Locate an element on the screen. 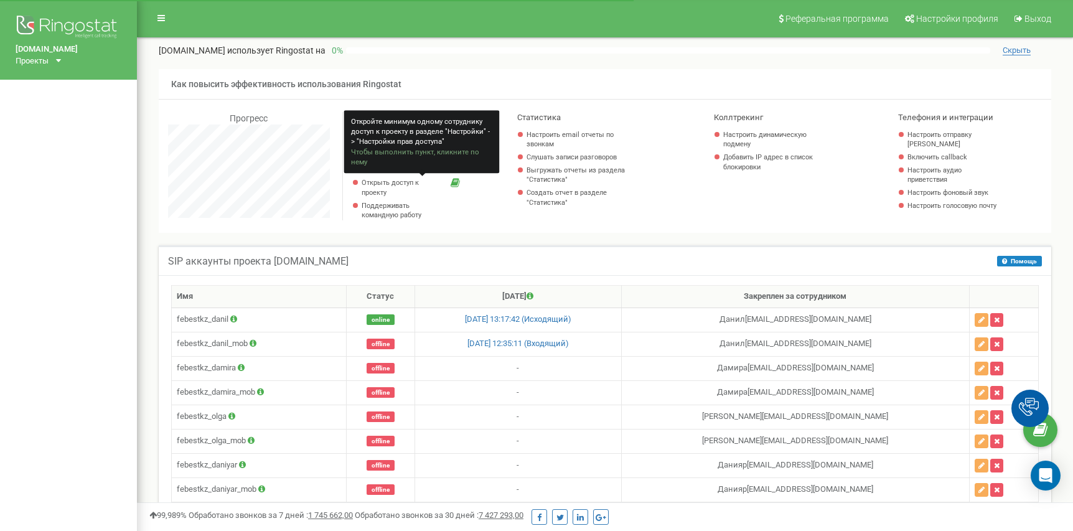 This screenshot has height=531, width=1073. u: 7 427 293,00 is located at coordinates (501, 515).